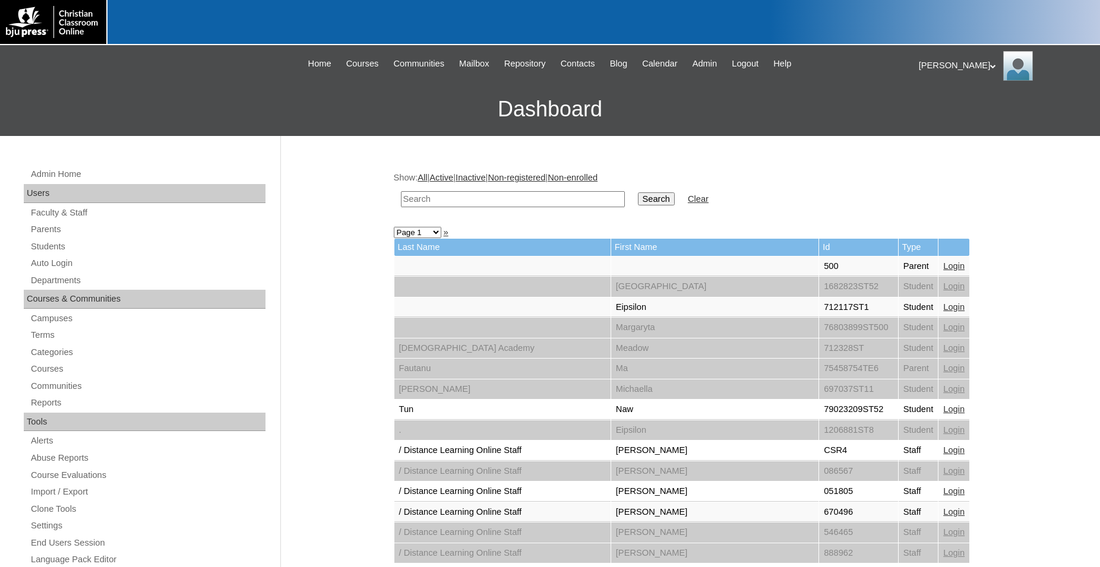 Image resolution: width=1100 pixels, height=567 pixels. Describe the element at coordinates (858, 390) in the screenshot. I see `td: 697037ST11` at that location.